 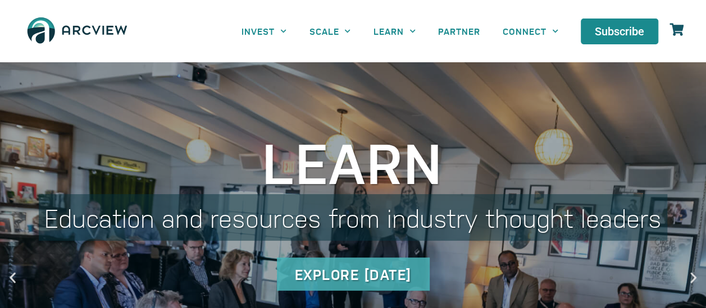 I want to click on div: Next slide, so click(x=693, y=278).